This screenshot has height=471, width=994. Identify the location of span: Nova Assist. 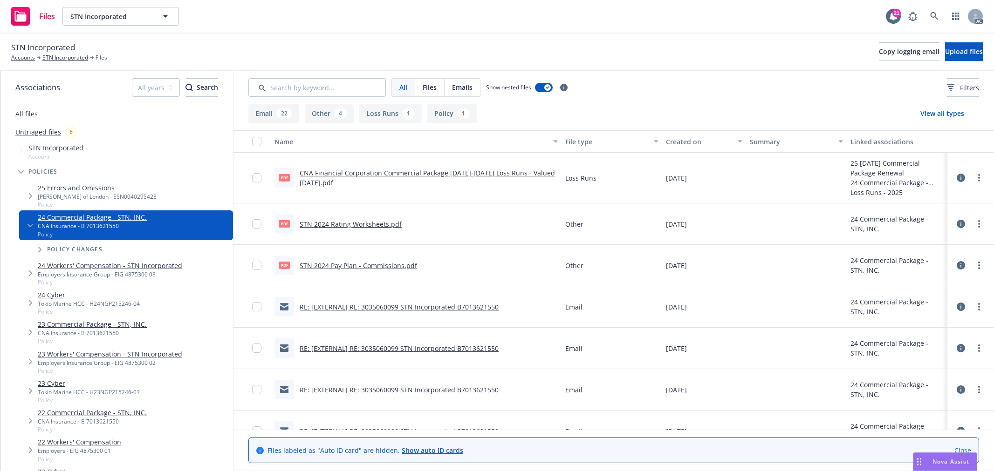
(950, 462).